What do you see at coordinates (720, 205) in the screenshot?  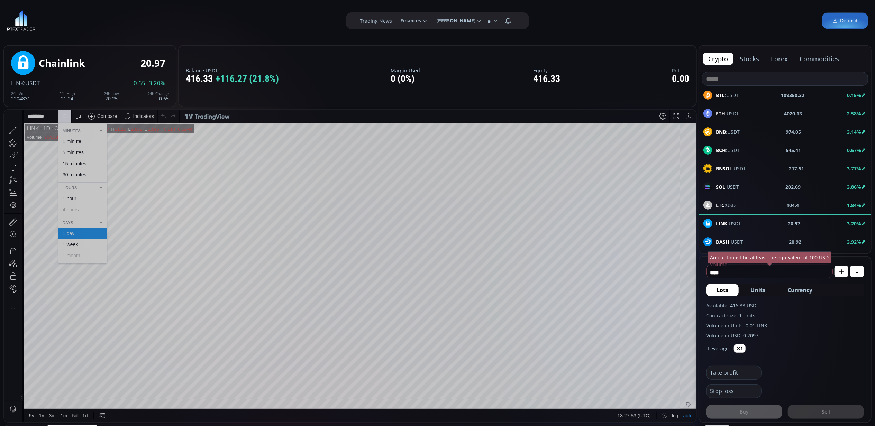 I see `b: LTC` at bounding box center [720, 205].